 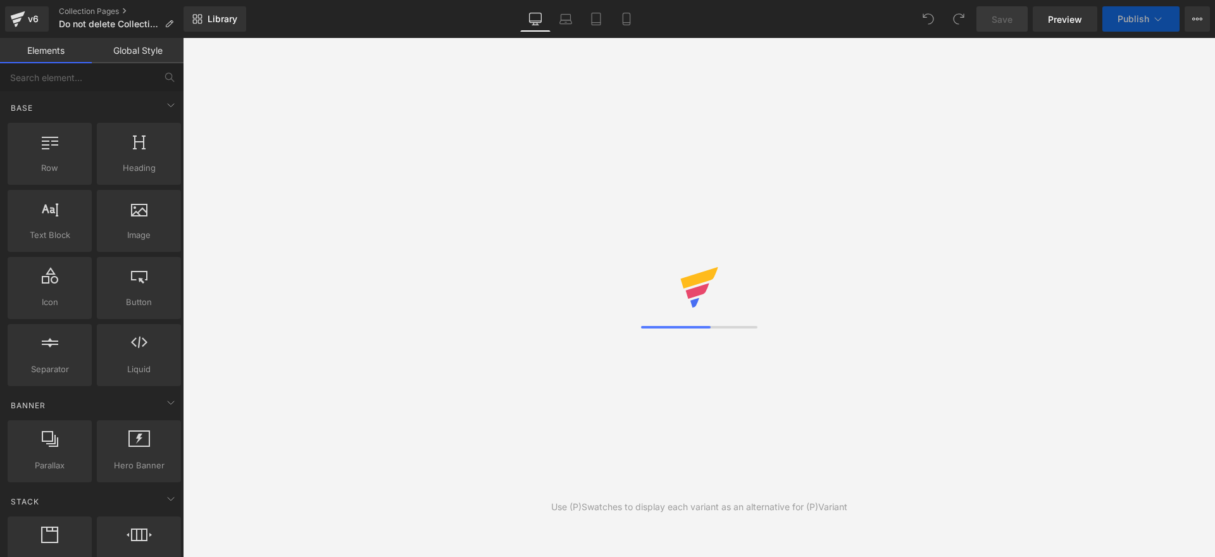 I want to click on span: Library, so click(x=222, y=19).